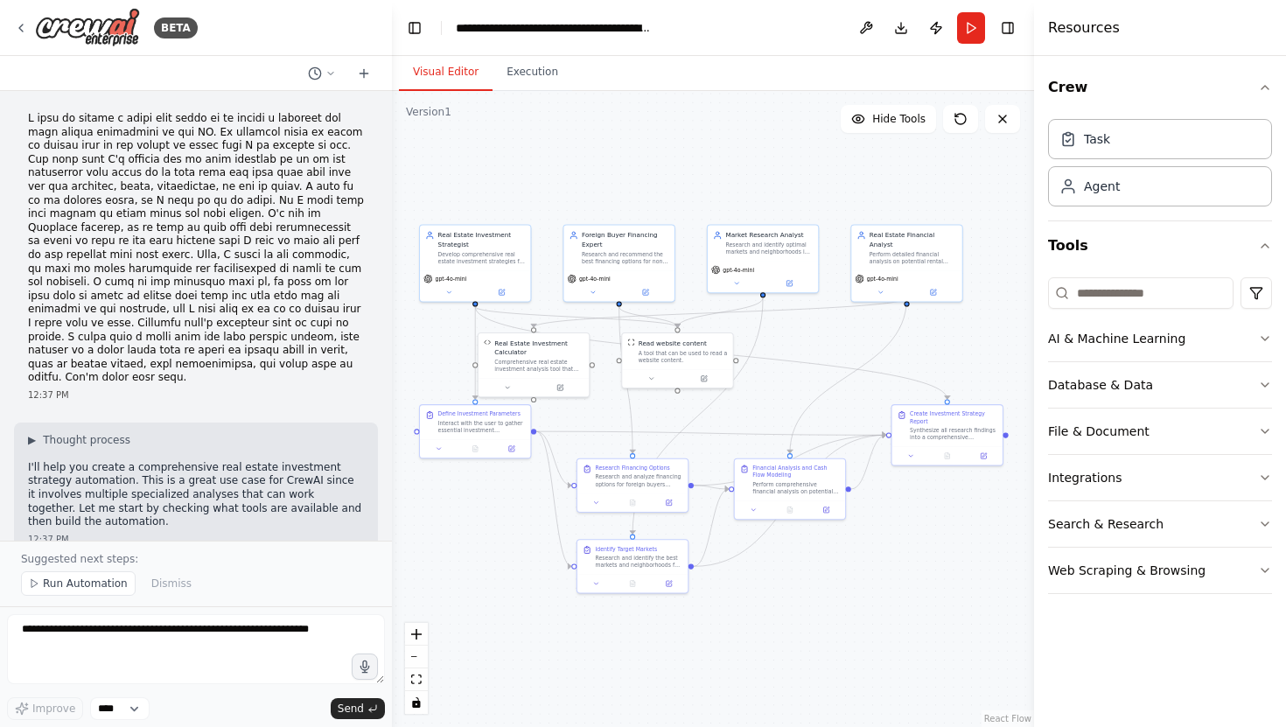  What do you see at coordinates (429, 112) in the screenshot?
I see `div: Version 1` at bounding box center [429, 112].